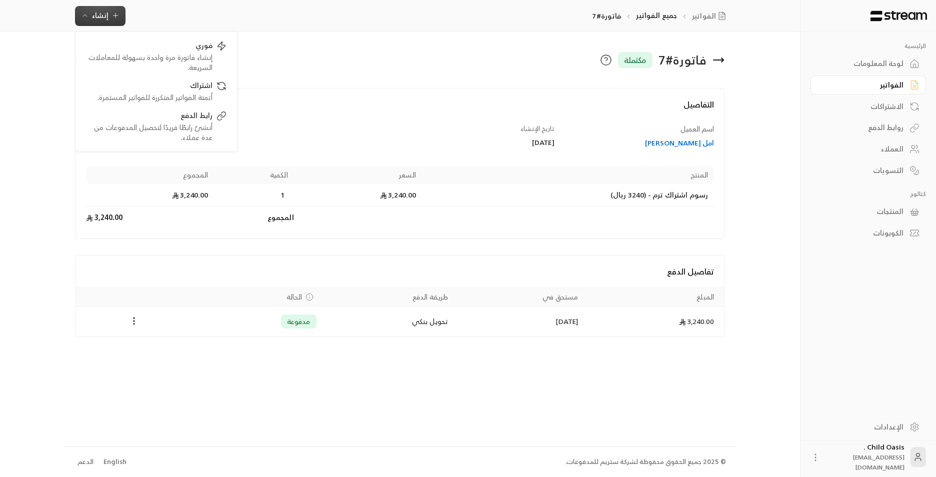 The width and height of the screenshot is (936, 477). Describe the element at coordinates (868, 170) in the screenshot. I see `a: التسويات` at that location.